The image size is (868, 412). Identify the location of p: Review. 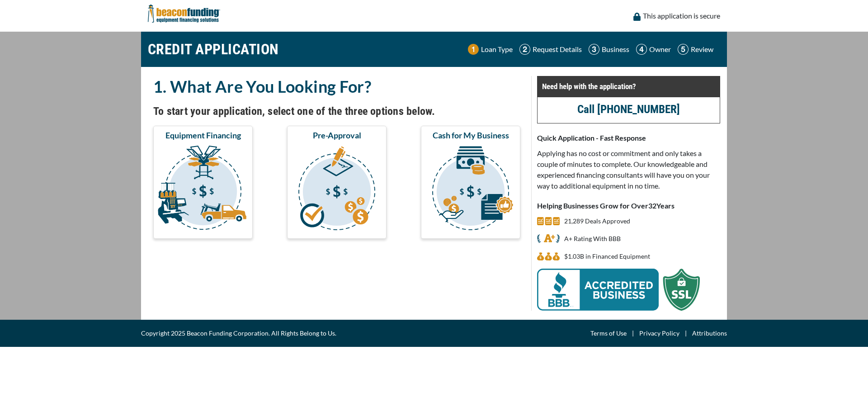
(702, 49).